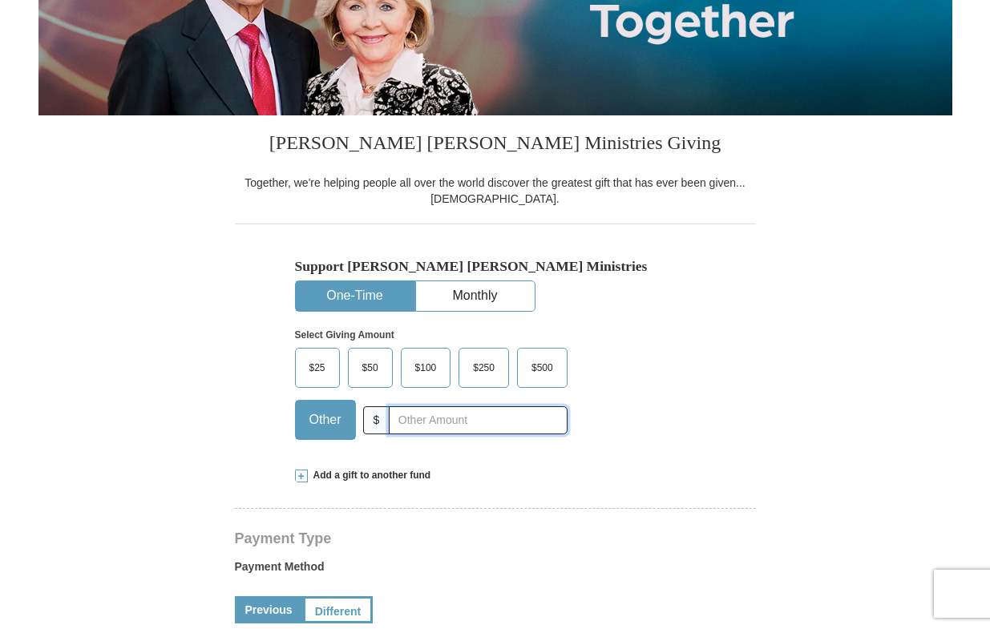 The height and width of the screenshot is (629, 990). What do you see at coordinates (370, 368) in the screenshot?
I see `span: $50` at bounding box center [370, 368].